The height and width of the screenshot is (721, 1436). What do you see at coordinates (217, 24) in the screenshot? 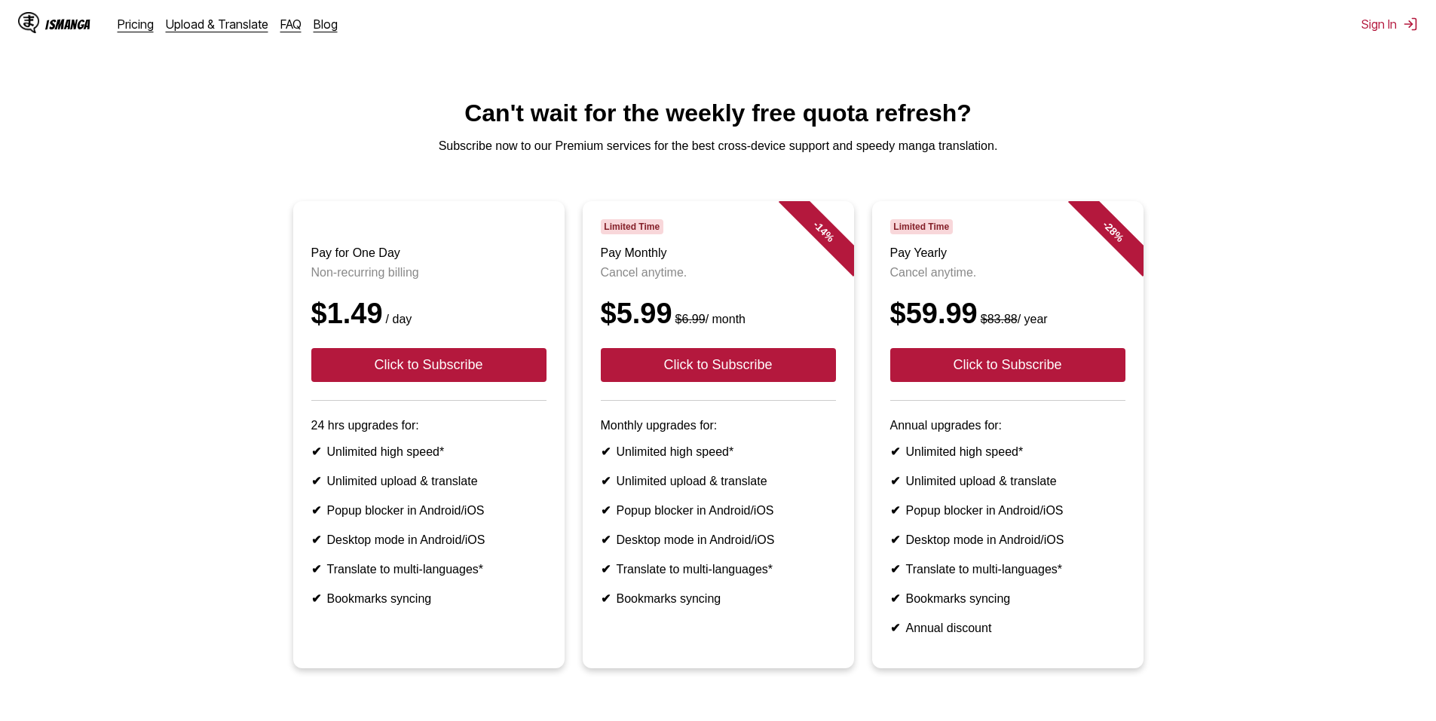
I see `a: Upload & Translate` at bounding box center [217, 24].